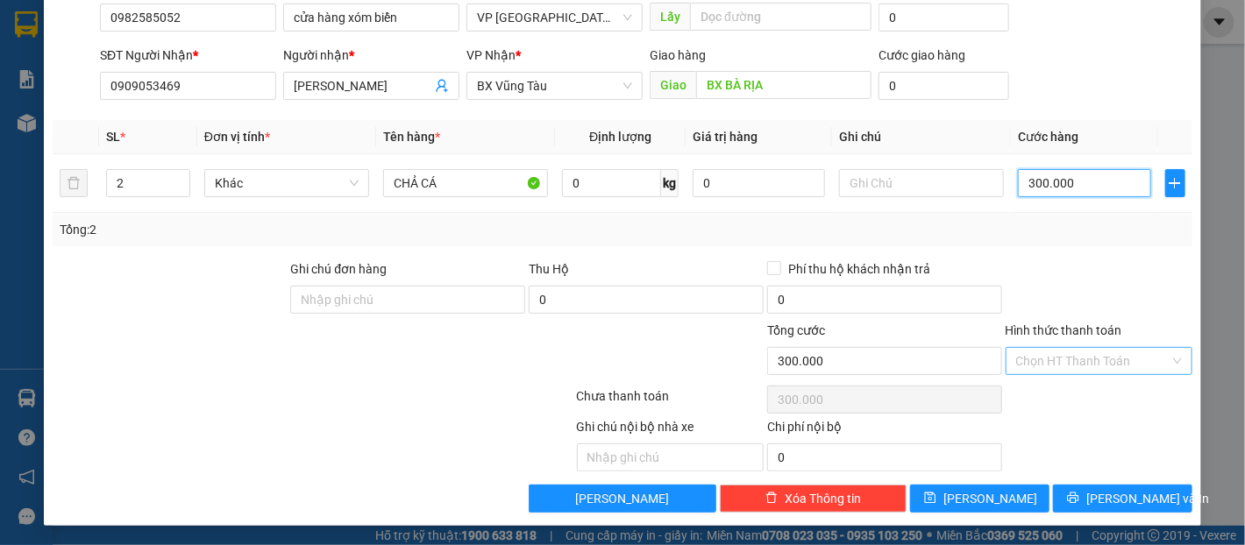  I want to click on span: Cước hàng, so click(1048, 137).